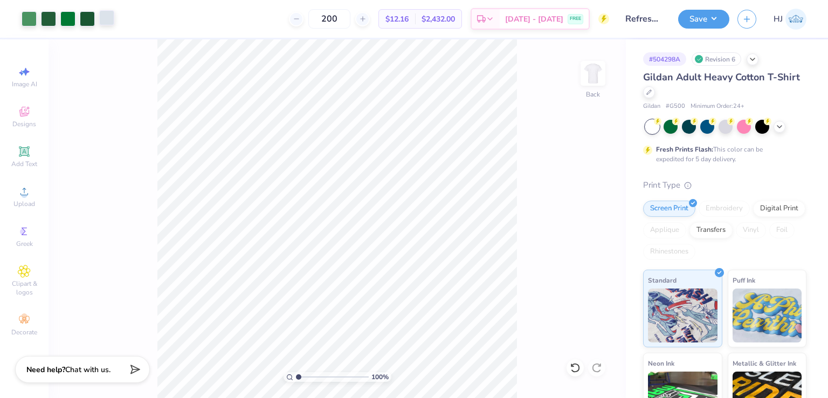 The height and width of the screenshot is (398, 828). What do you see at coordinates (24, 124) in the screenshot?
I see `span: Designs` at bounding box center [24, 124].